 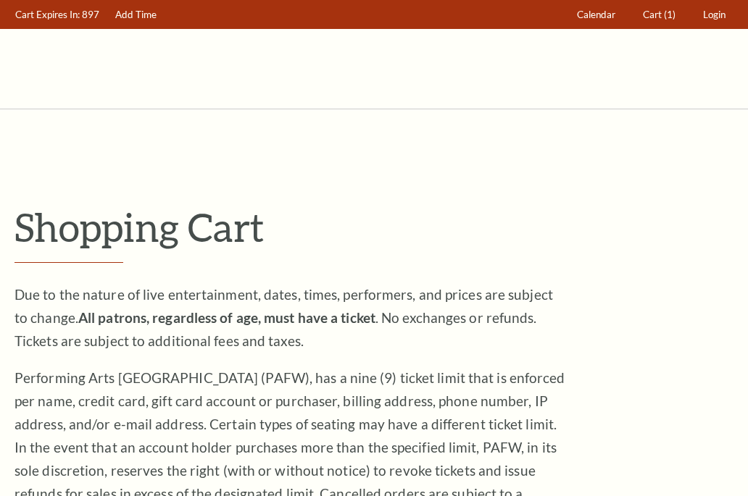 What do you see at coordinates (283, 317) in the screenshot?
I see `span: Due to the nature of live entertainment, dates, times, performers, and prices are subject to chan...` at bounding box center [283, 317].